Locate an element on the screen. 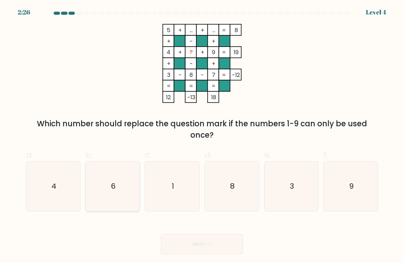  tspan: -12 is located at coordinates (236, 75).